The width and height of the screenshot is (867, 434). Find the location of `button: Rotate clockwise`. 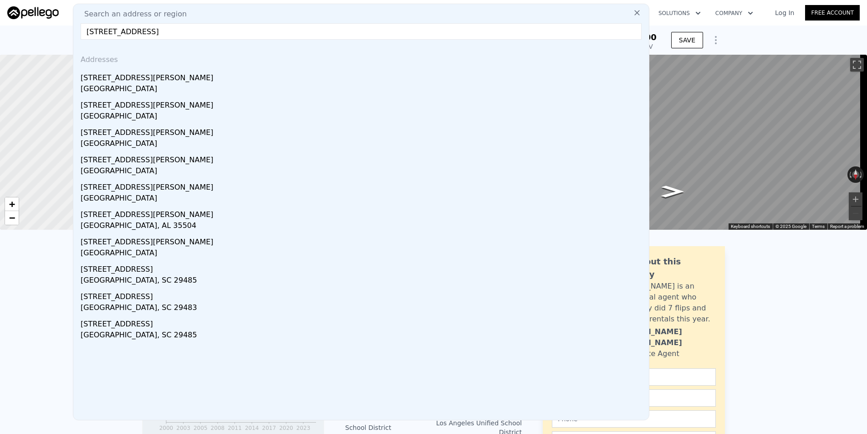

button: Rotate clockwise is located at coordinates (862, 174).